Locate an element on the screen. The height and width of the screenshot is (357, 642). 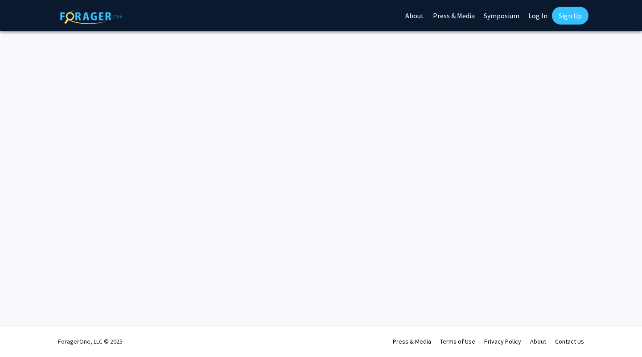
a: Sign Up is located at coordinates (571, 16).